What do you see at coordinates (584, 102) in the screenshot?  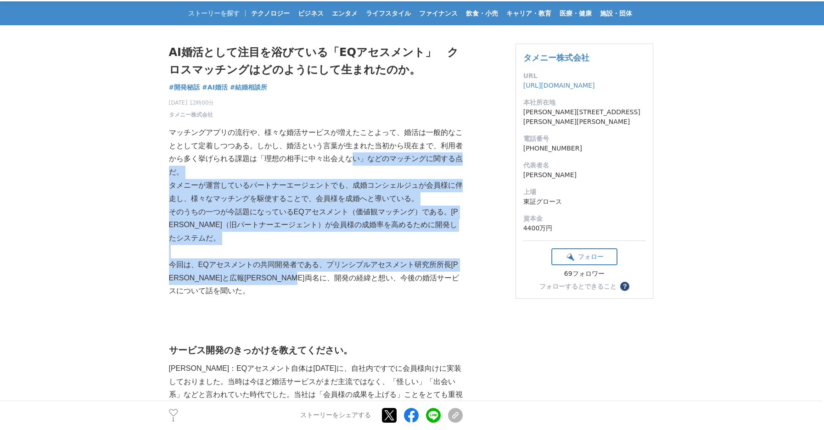 I see `dt: 本社所在地` at bounding box center [584, 102].